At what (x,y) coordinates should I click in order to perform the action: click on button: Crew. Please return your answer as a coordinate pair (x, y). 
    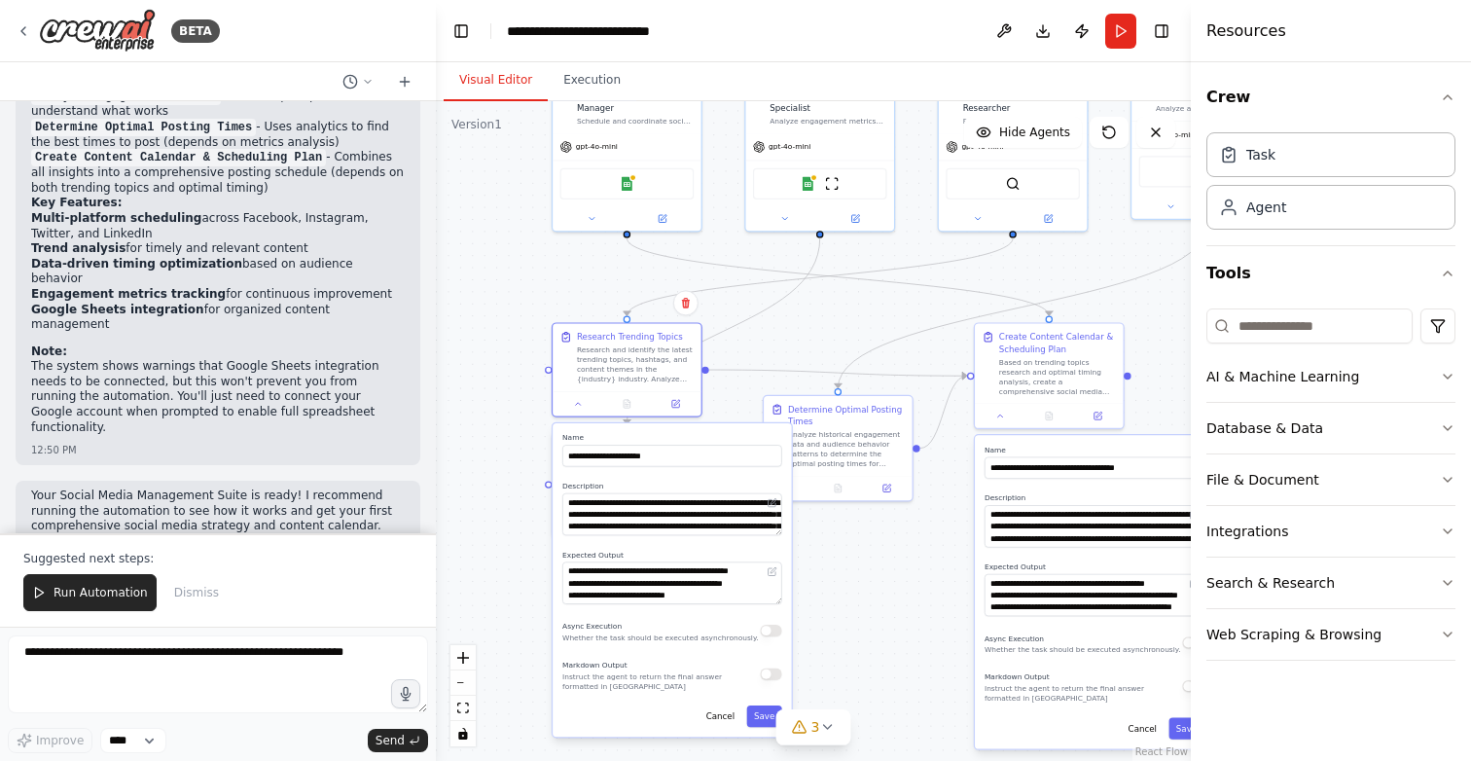
    Looking at the image, I should click on (1331, 97).